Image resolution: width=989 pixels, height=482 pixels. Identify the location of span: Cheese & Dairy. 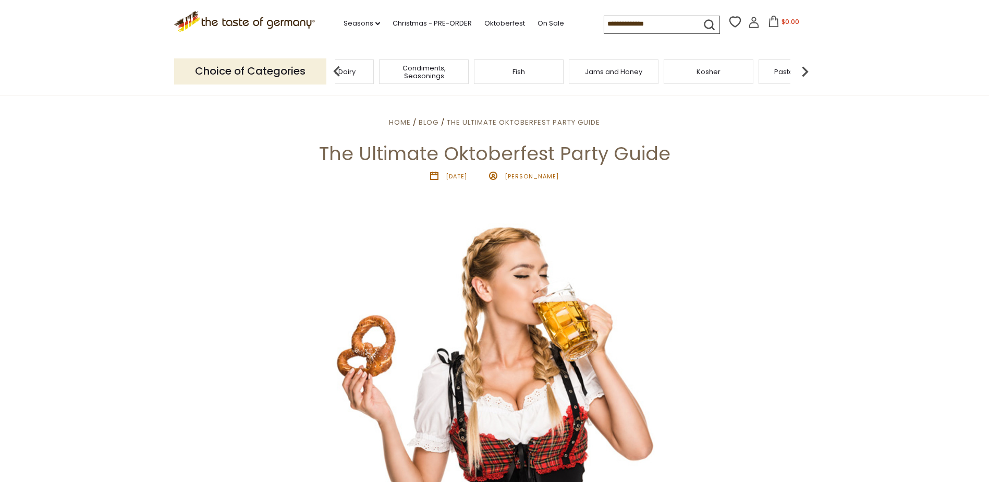
(329, 71).